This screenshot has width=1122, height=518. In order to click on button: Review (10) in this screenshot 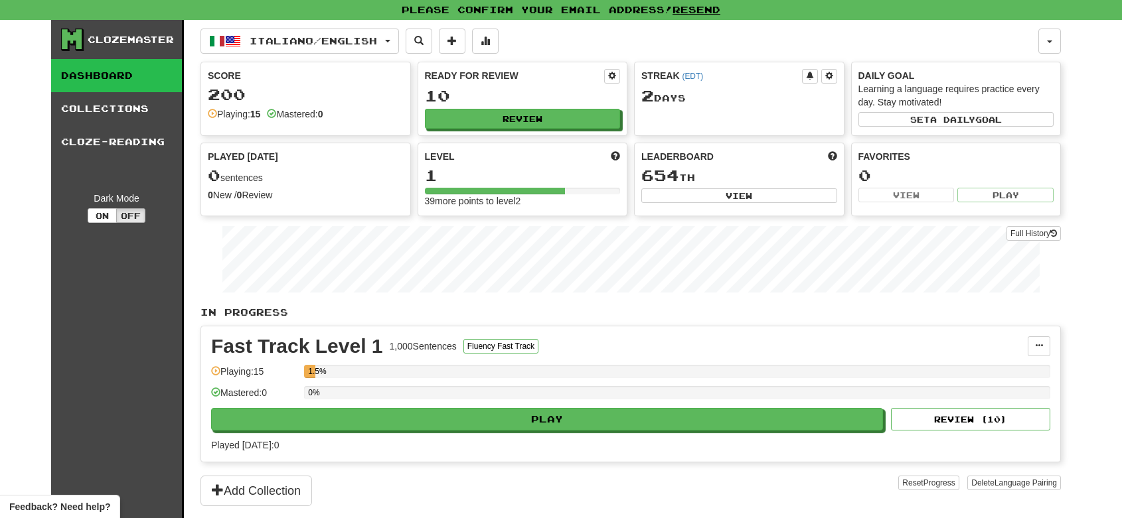, I will do `click(970, 419)`.